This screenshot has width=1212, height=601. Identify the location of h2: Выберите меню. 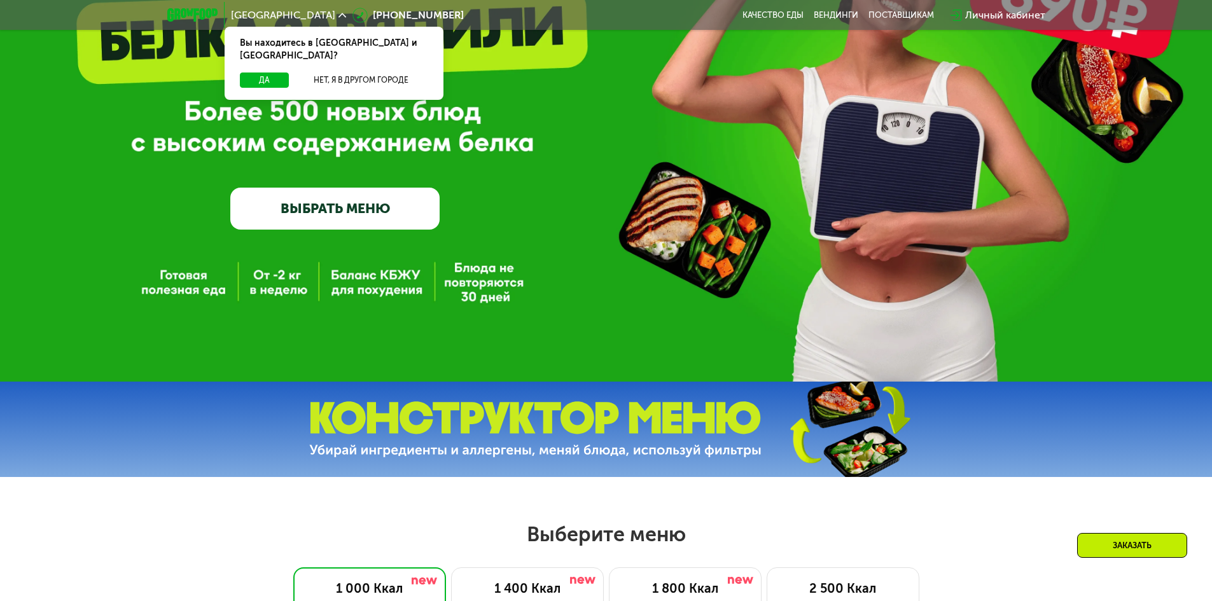
(606, 534).